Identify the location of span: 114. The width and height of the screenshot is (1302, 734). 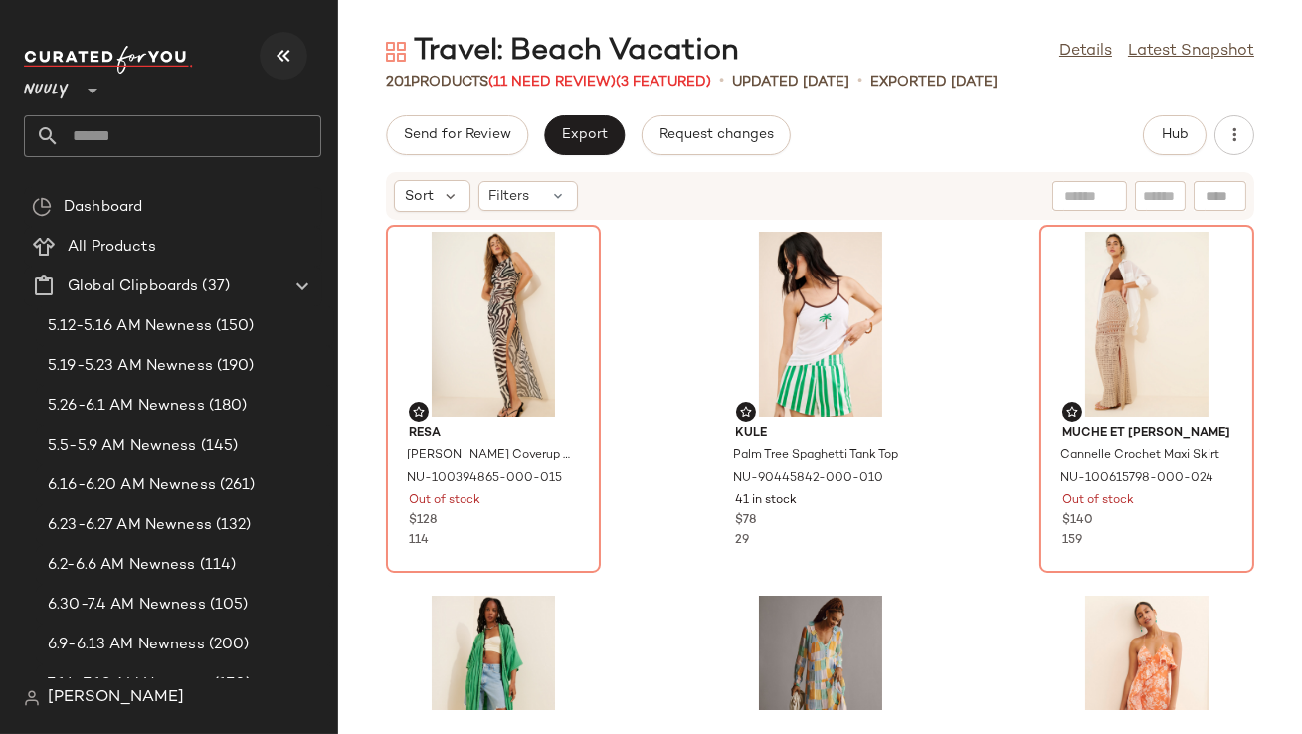
(419, 540).